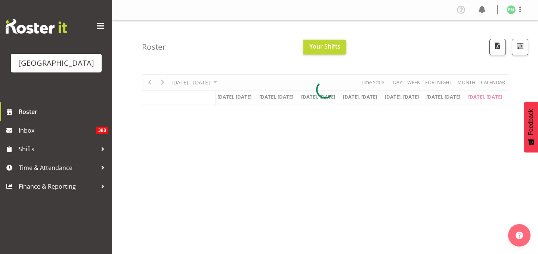  What do you see at coordinates (58, 186) in the screenshot?
I see `span: Finance & Reporting` at bounding box center [58, 186].